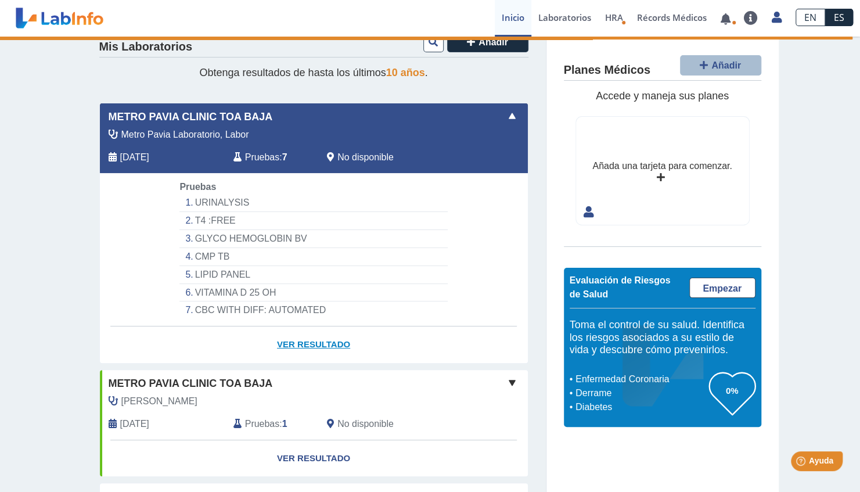  I want to click on span: HRA, so click(614, 17).